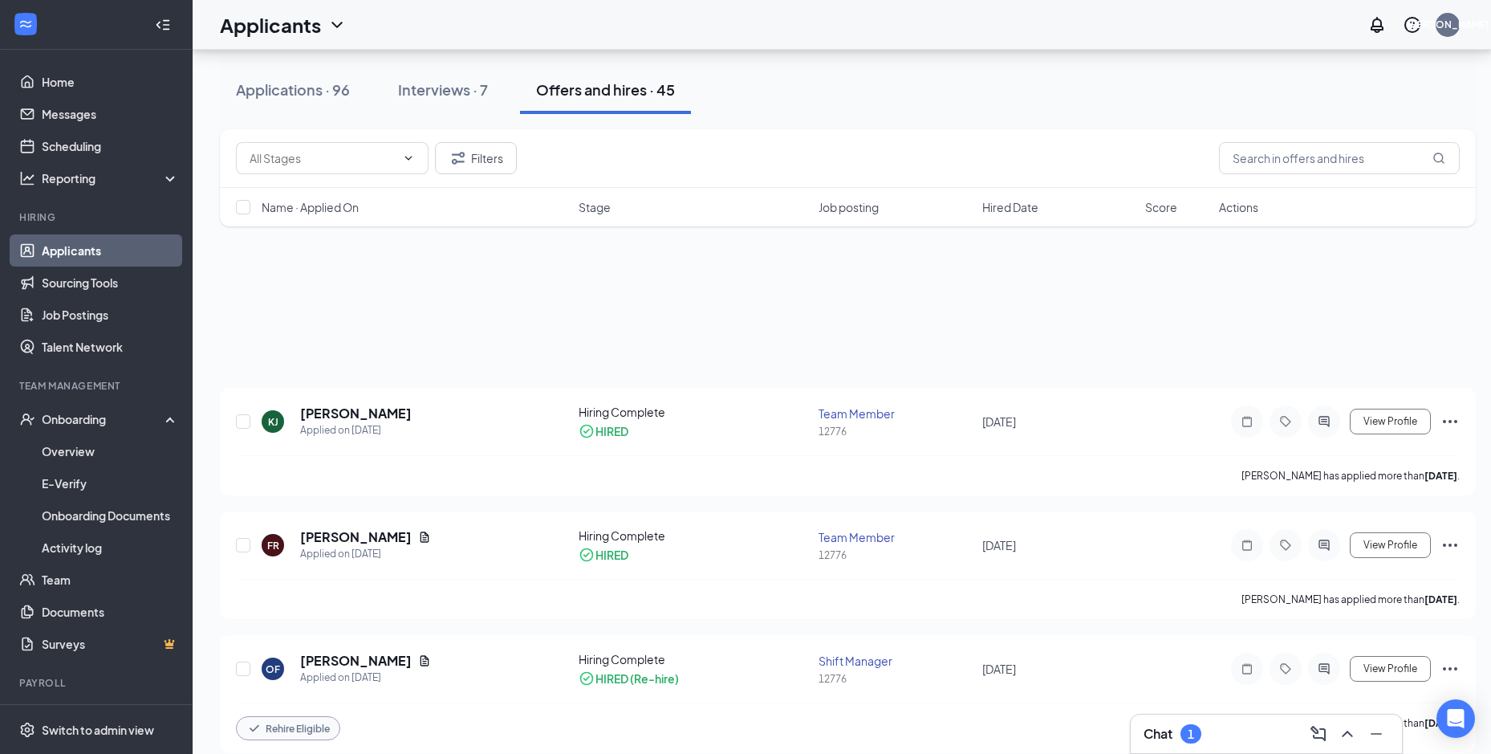  Describe the element at coordinates (310, 207) in the screenshot. I see `span: Name · Applied On` at that location.